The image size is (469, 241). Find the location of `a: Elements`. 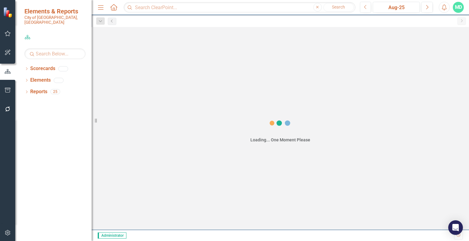

a: Elements is located at coordinates (40, 80).